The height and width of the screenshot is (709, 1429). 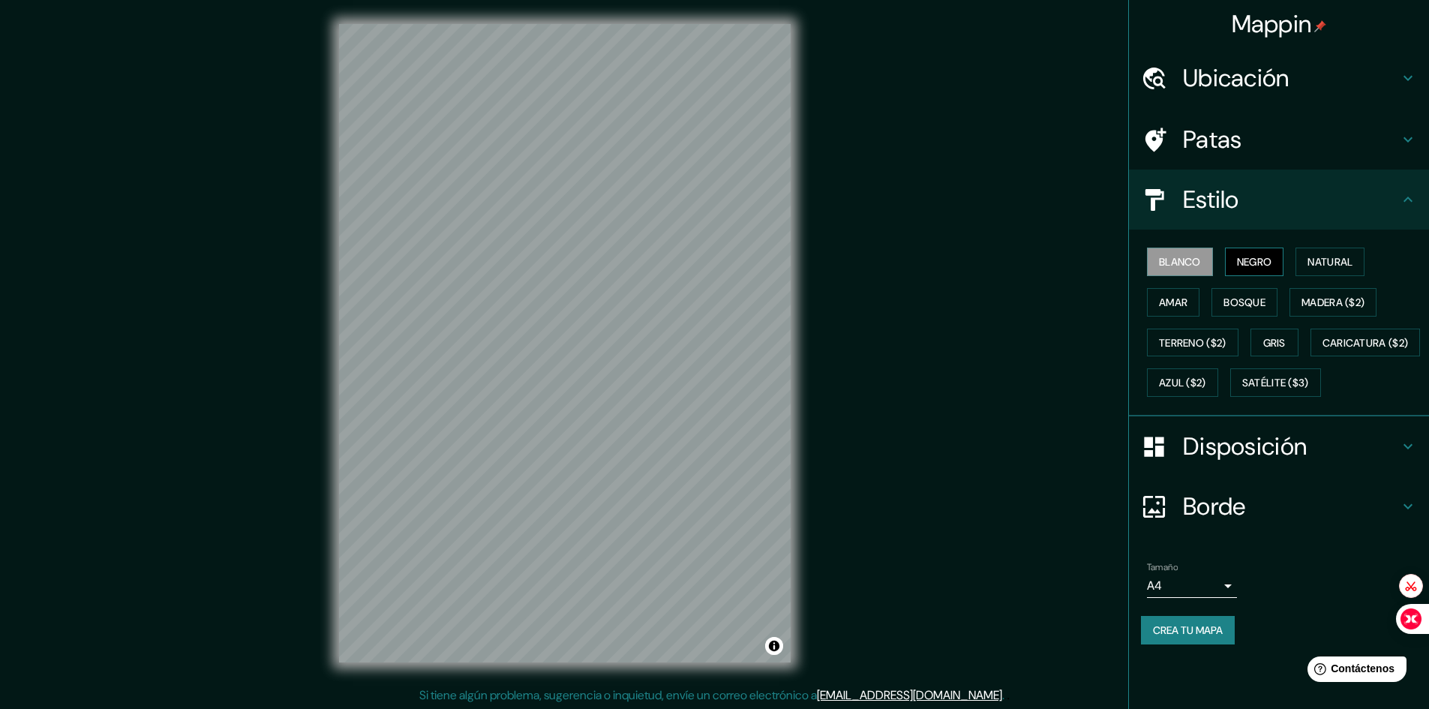 I want to click on font: Natural, so click(x=1330, y=262).